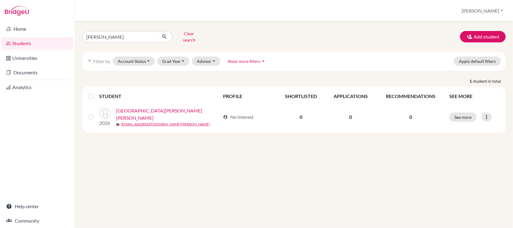 This screenshot has width=513, height=228. Describe the element at coordinates (173, 61) in the screenshot. I see `button: Grad Year` at that location.